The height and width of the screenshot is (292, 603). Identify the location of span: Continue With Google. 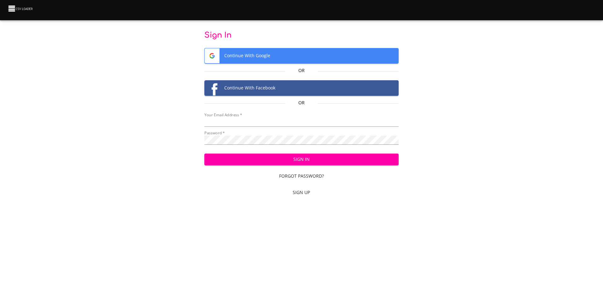
(302, 56).